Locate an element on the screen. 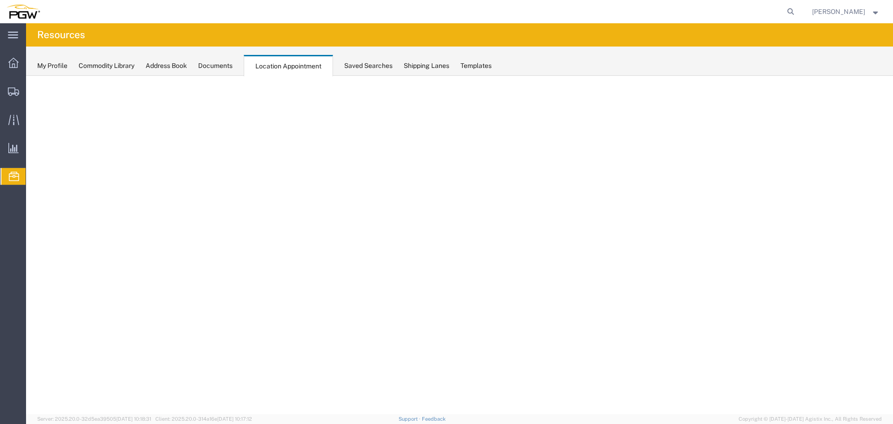 The image size is (893, 424). a: Support is located at coordinates (410, 419).